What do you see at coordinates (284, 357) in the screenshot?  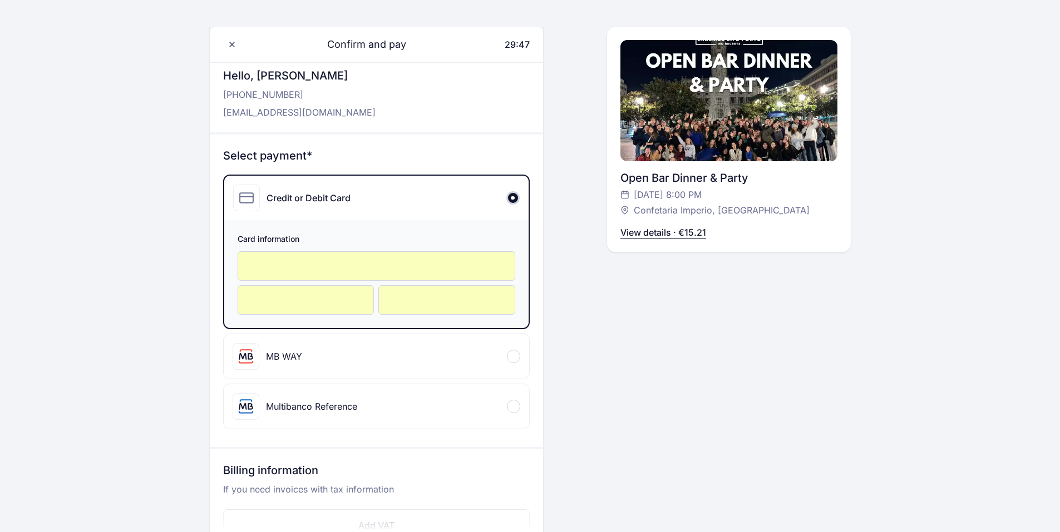 I see `div: MB WAY` at bounding box center [284, 357].